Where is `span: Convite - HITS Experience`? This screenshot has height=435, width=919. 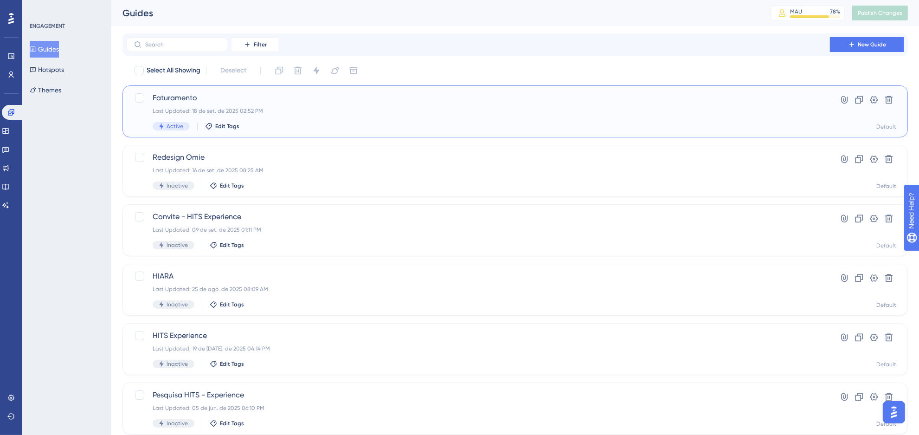 span: Convite - HITS Experience is located at coordinates (478, 217).